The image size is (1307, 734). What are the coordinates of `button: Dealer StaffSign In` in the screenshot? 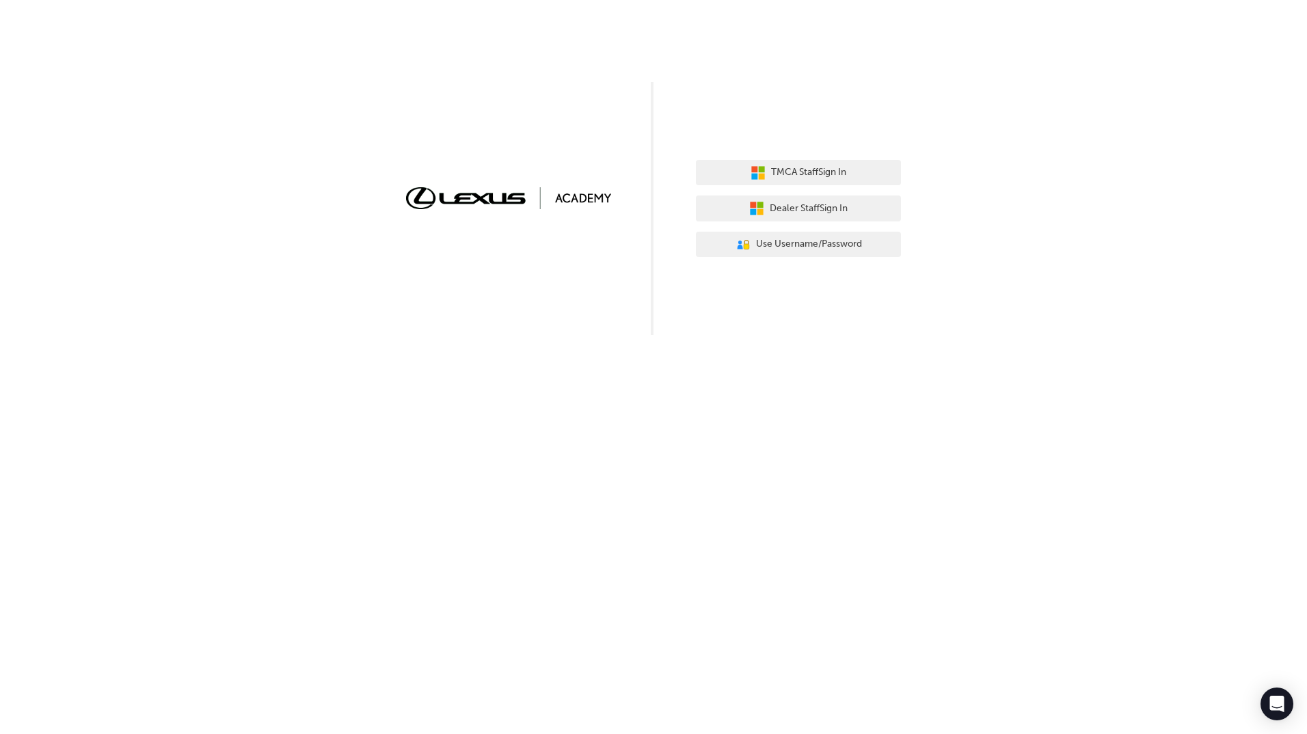 It's located at (798, 208).